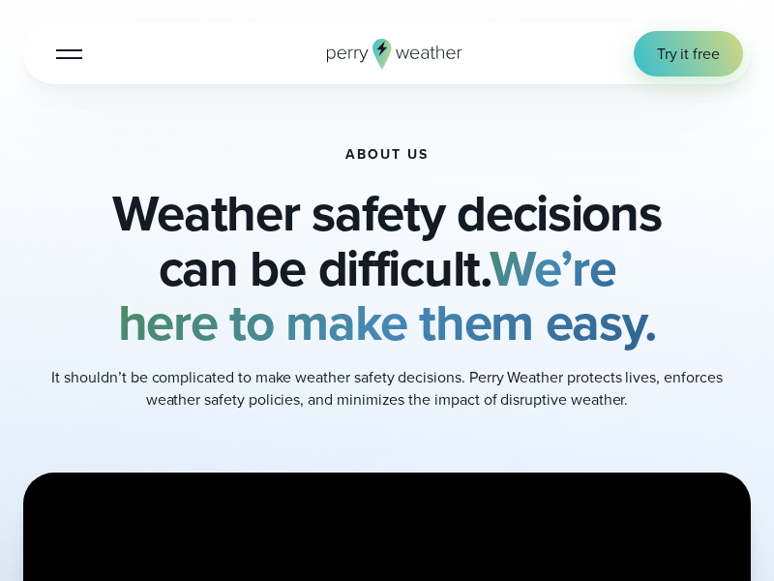 Image resolution: width=774 pixels, height=581 pixels. Describe the element at coordinates (387, 155) in the screenshot. I see `h1: About Us` at that location.